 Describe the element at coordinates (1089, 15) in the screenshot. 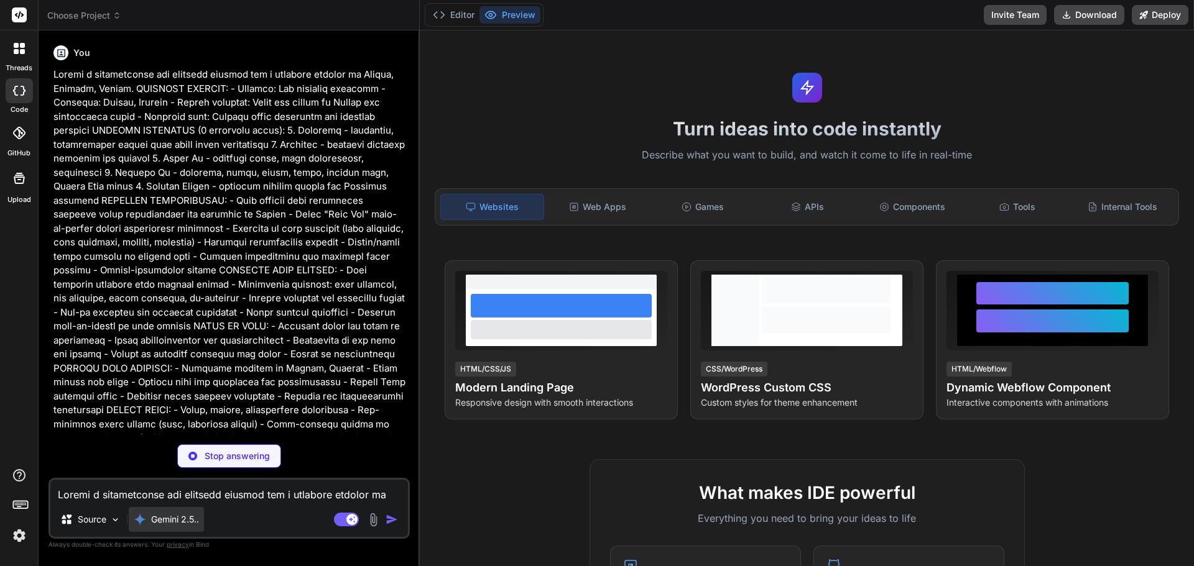

I see `button: Download` at that location.